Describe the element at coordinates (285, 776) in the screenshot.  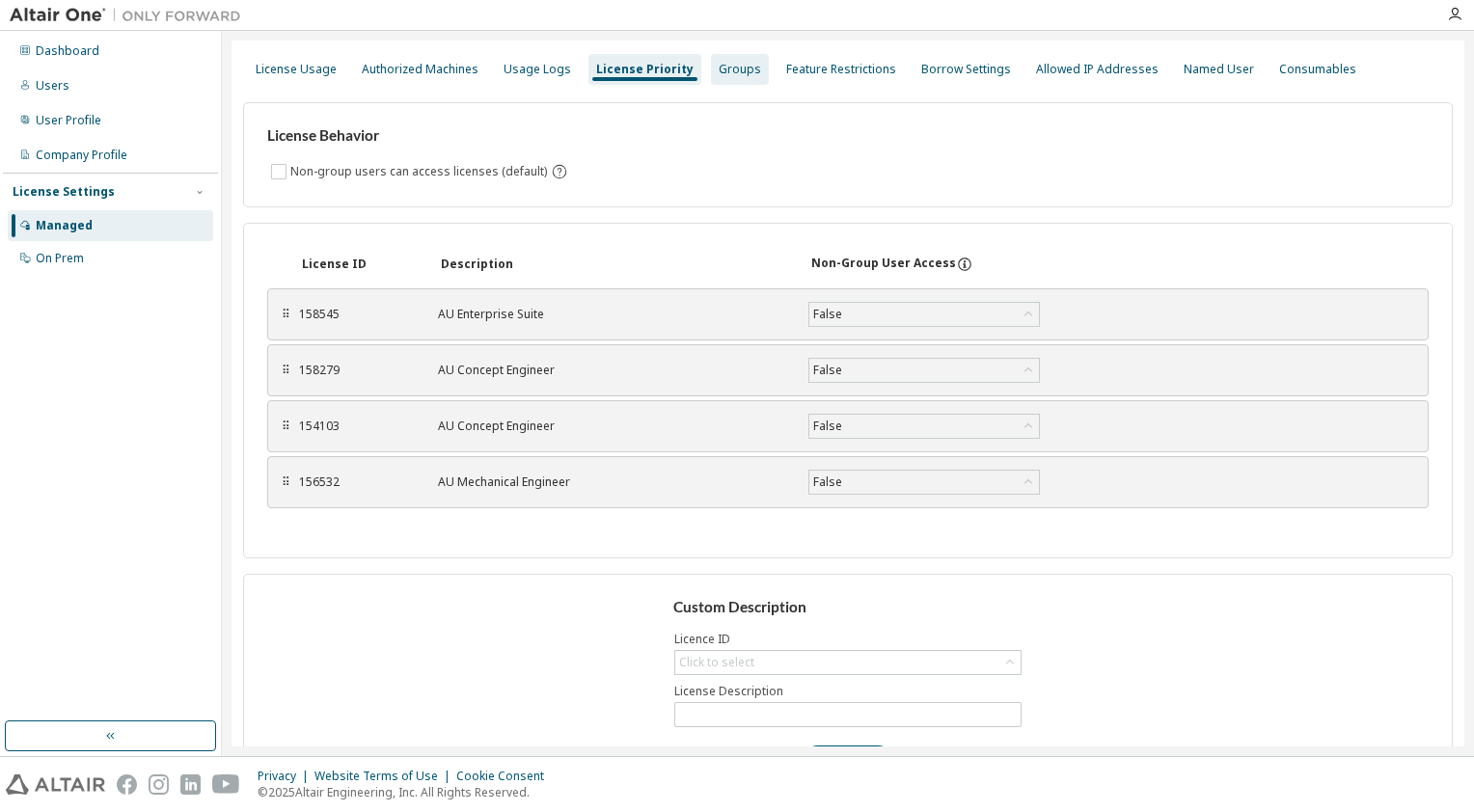
I see `div: Privacy` at that location.